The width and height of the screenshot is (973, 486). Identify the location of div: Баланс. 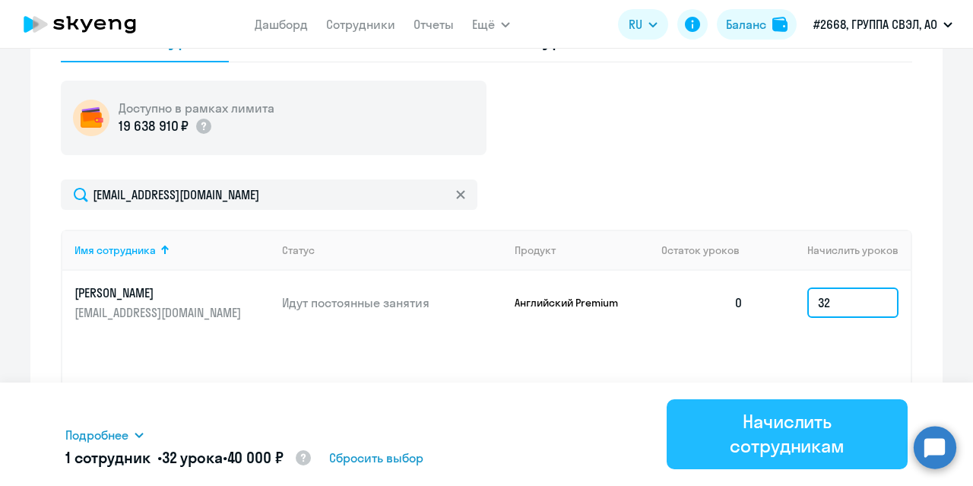
(745, 24).